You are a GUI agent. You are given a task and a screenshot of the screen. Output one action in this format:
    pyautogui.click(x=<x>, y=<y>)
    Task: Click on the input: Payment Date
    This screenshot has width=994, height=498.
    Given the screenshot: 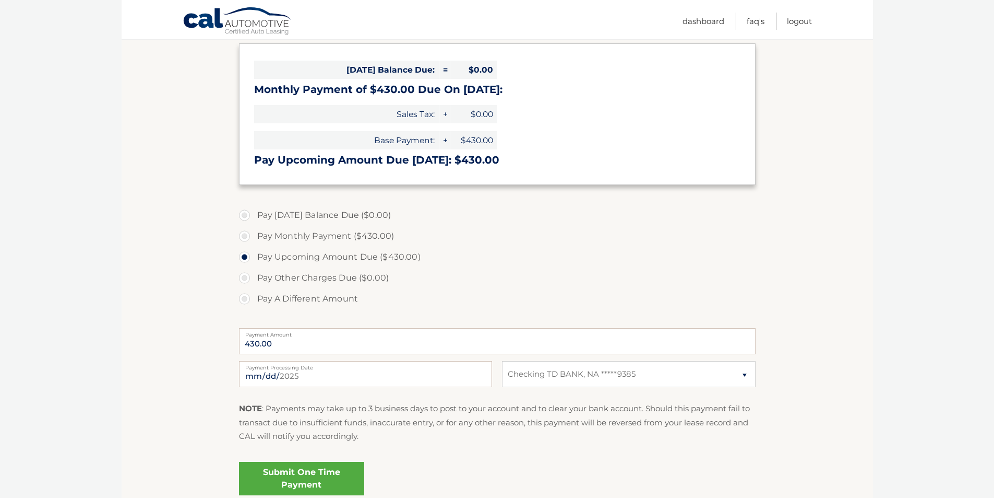 What is the action you would take?
    pyautogui.click(x=365, y=374)
    